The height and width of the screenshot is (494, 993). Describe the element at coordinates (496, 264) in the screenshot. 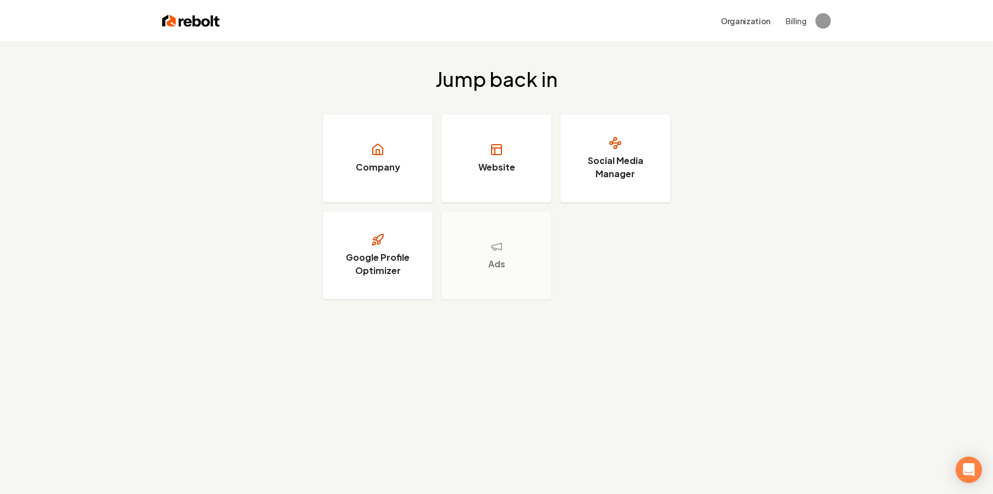

I see `h3: Ads` at that location.